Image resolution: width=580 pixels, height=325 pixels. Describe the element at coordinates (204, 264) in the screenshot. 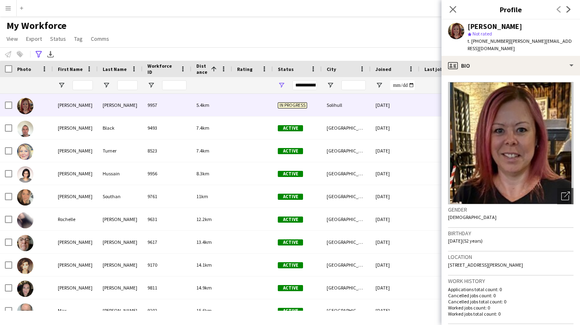

I see `span: 14.1km` at that location.